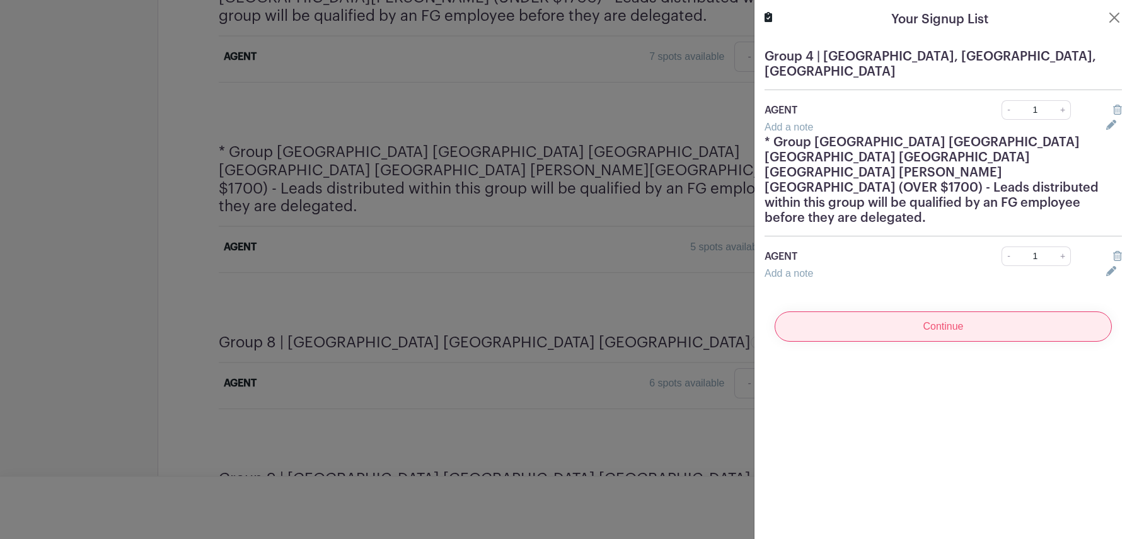  What do you see at coordinates (943, 327) in the screenshot?
I see `input: Continue` at bounding box center [943, 327].